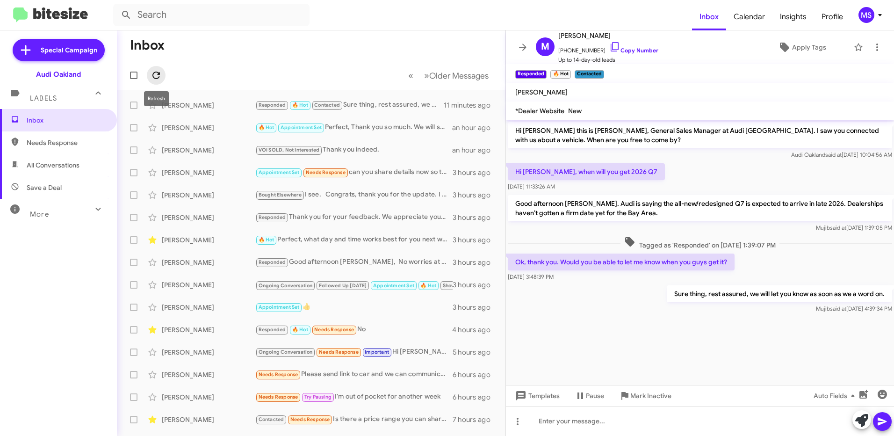  What do you see at coordinates (836, 396) in the screenshot?
I see `span: Auto Fields` at bounding box center [836, 396].